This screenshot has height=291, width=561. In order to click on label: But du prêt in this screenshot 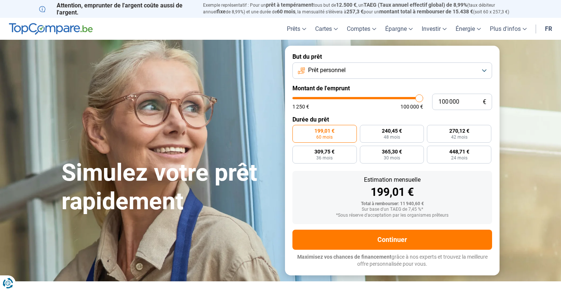, I will do `click(392, 57)`.